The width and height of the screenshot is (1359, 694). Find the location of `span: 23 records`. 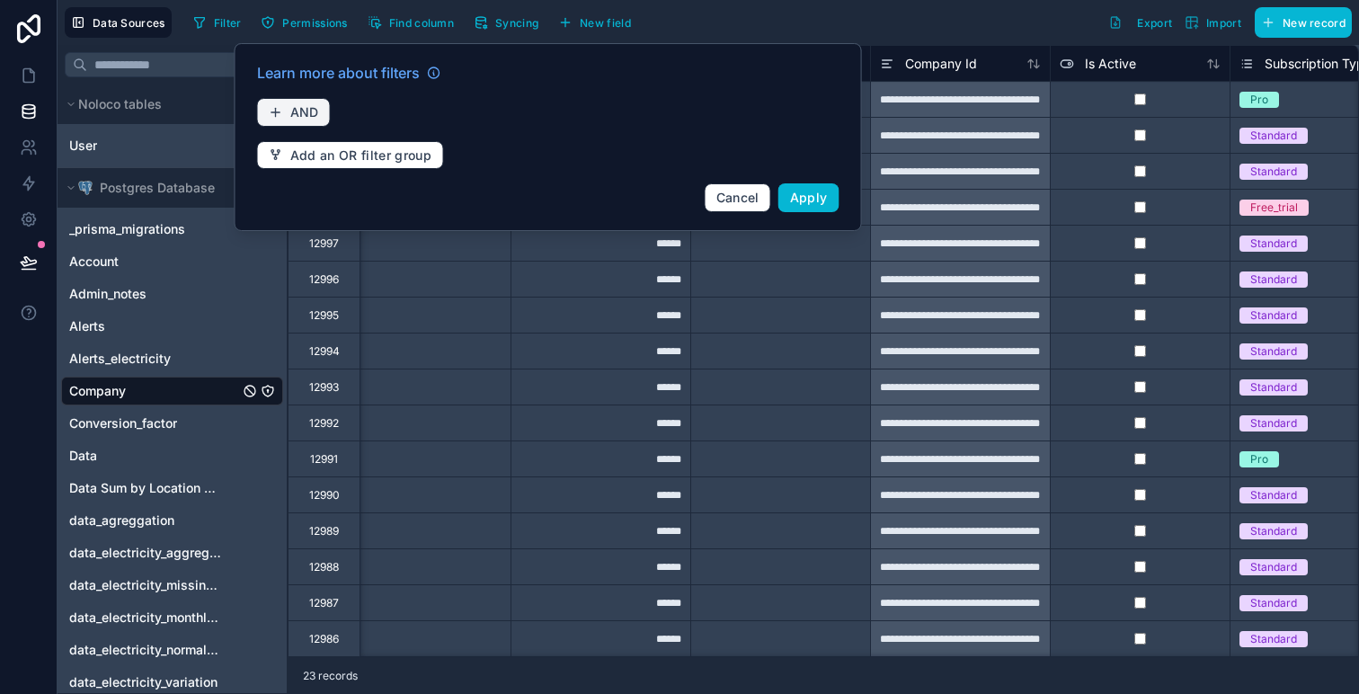

span: 23 records is located at coordinates (330, 676).